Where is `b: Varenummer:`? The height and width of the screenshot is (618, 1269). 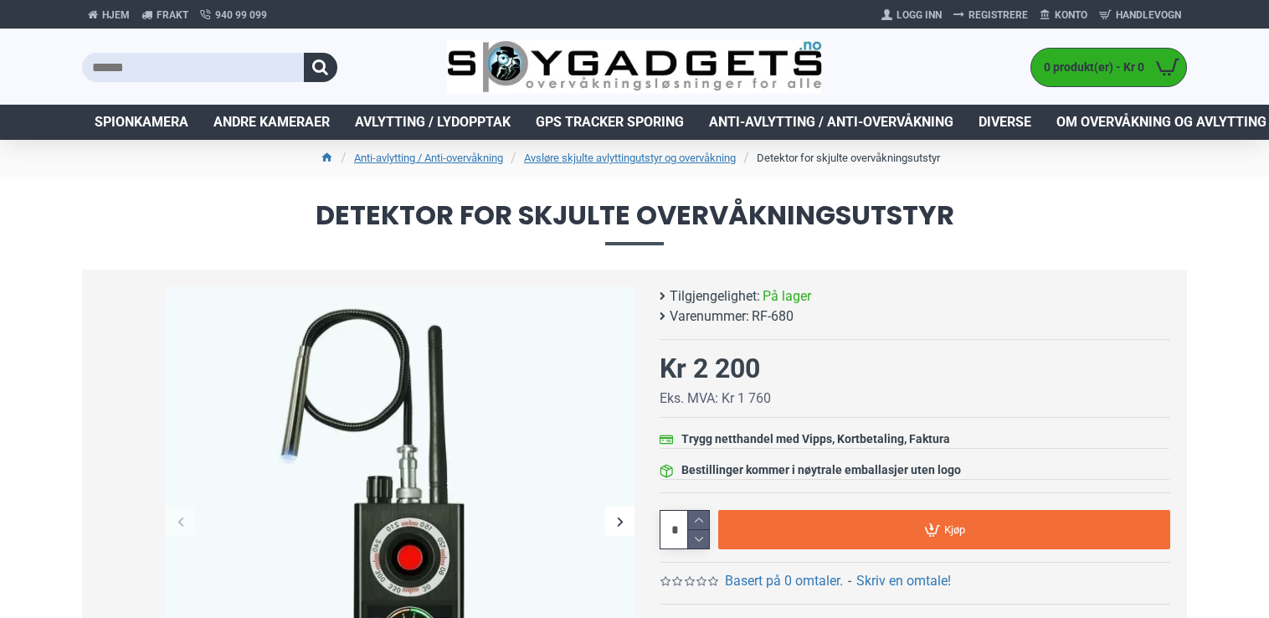
b: Varenummer: is located at coordinates (709, 316).